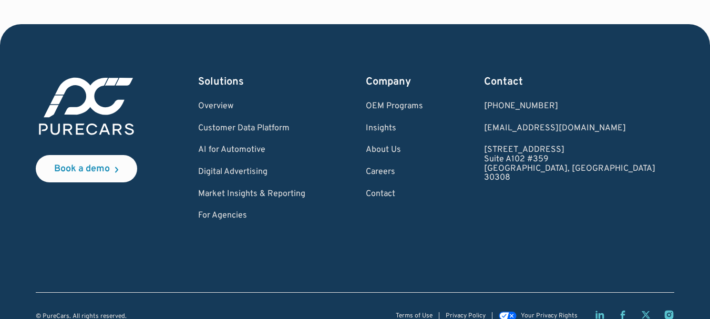  What do you see at coordinates (252, 129) in the screenshot?
I see `a: Customer Data Platform` at bounding box center [252, 129].